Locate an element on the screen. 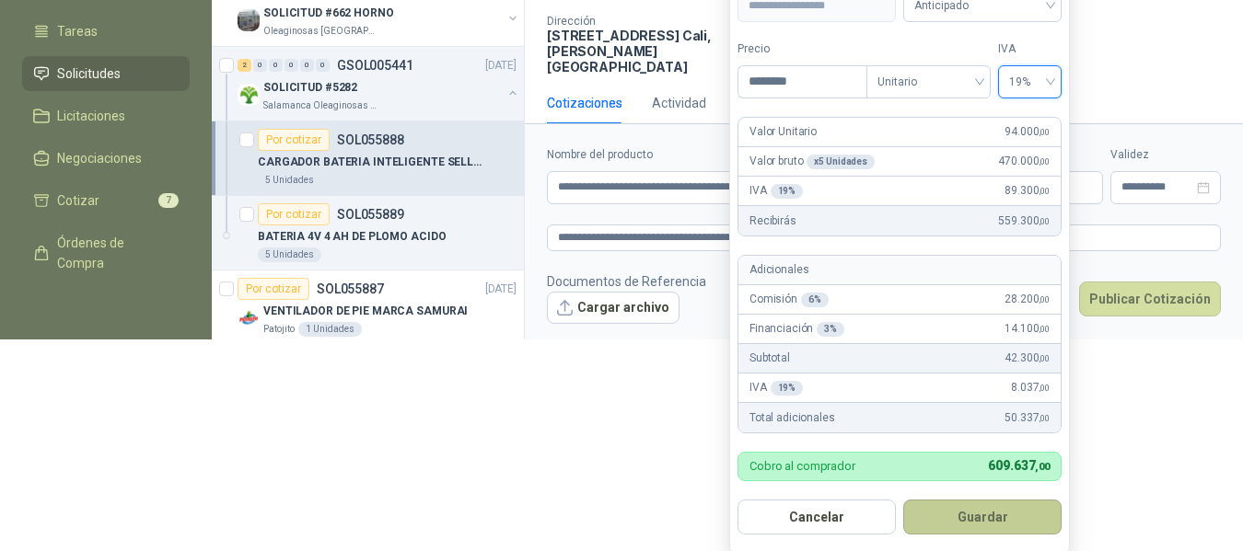 This screenshot has height=551, width=1243. button: Cancelar is located at coordinates (817, 517).